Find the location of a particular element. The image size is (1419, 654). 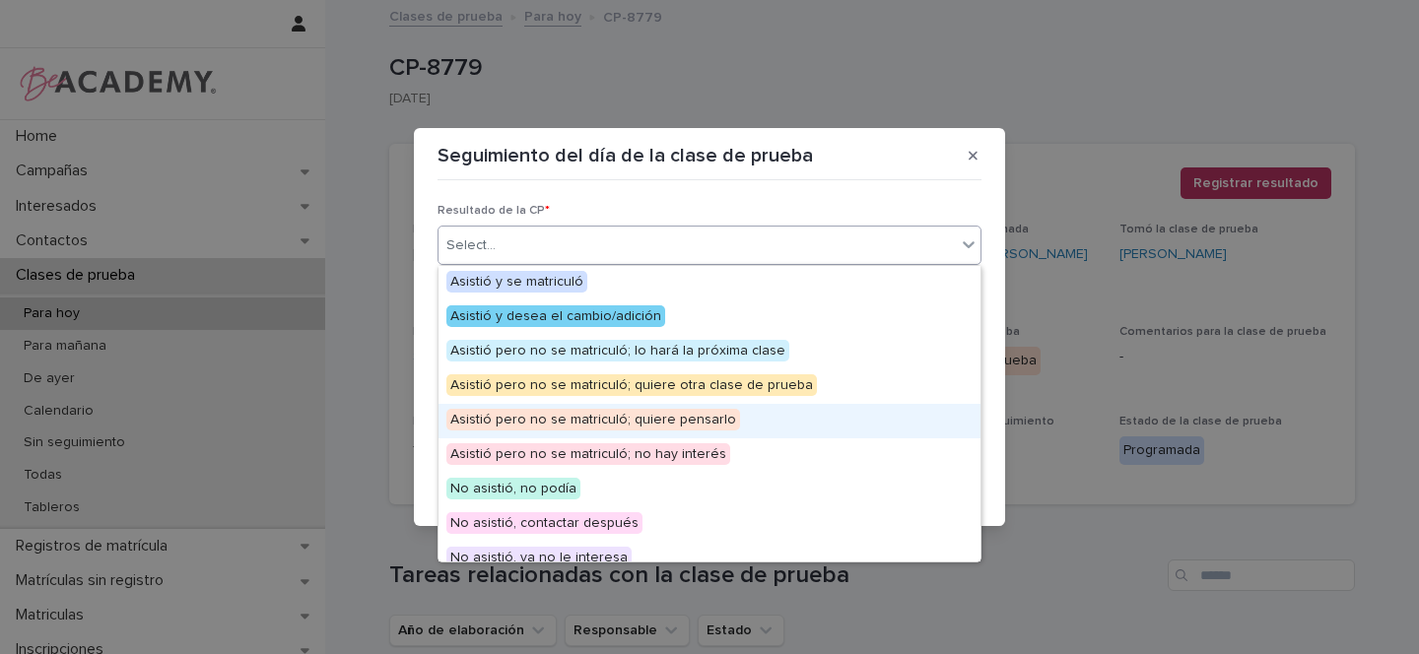

div: No asistió, contactar después is located at coordinates (709, 524).